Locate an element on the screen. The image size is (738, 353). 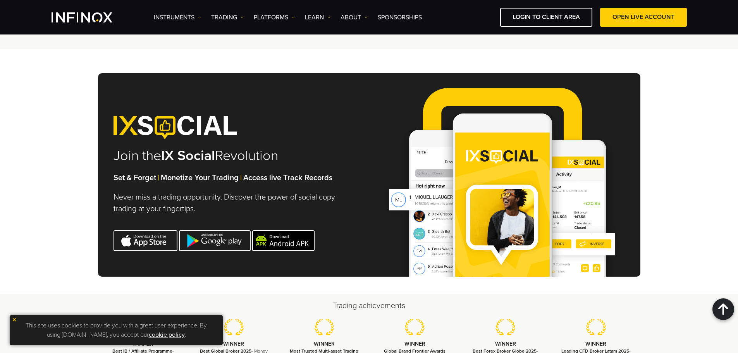
a: Android Link is located at coordinates (215, 244).